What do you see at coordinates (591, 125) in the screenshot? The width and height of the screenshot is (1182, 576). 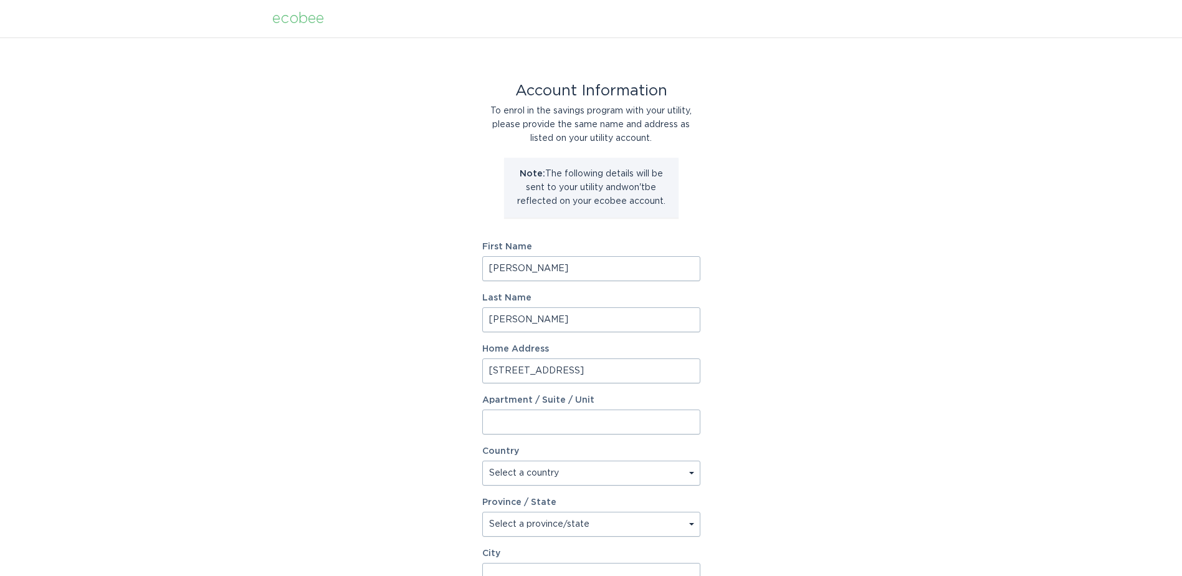 I see `div: To enrol in the savings program with your utility, please provide the same name and address as li...` at bounding box center [591, 125].